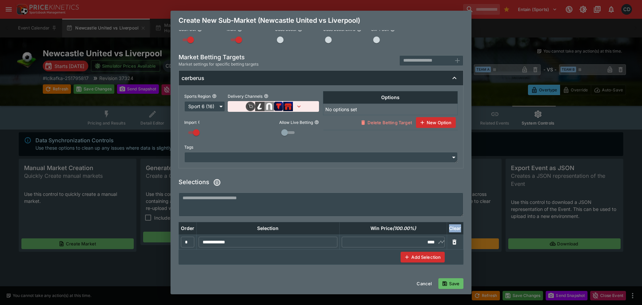 The height and width of the screenshot is (305, 642). Describe the element at coordinates (193, 78) in the screenshot. I see `h6: cerberus` at that location.